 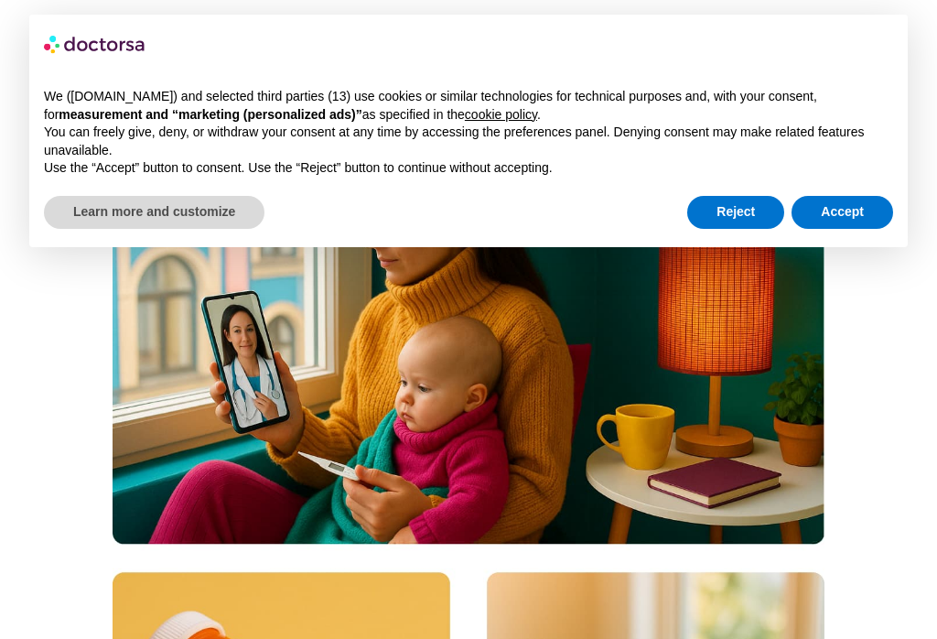 What do you see at coordinates (210, 114) in the screenshot?
I see `strong: measurement and “marketing (personalized ads)”` at bounding box center [210, 114].